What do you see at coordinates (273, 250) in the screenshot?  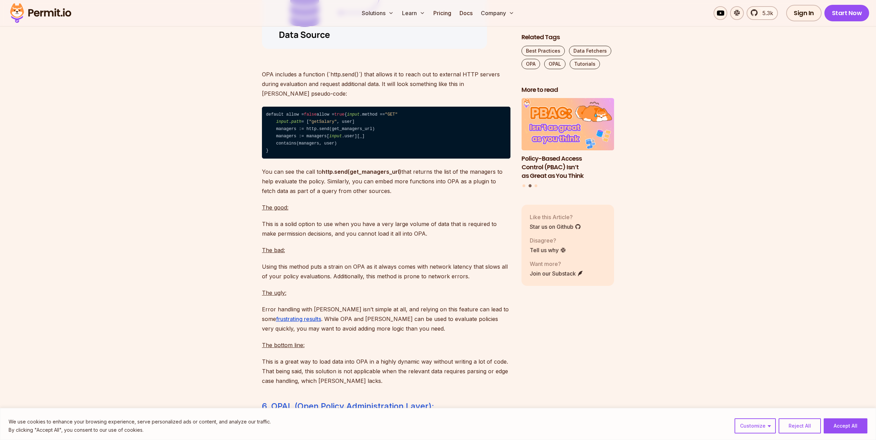 I see `u: The bad:` at bounding box center [273, 250].